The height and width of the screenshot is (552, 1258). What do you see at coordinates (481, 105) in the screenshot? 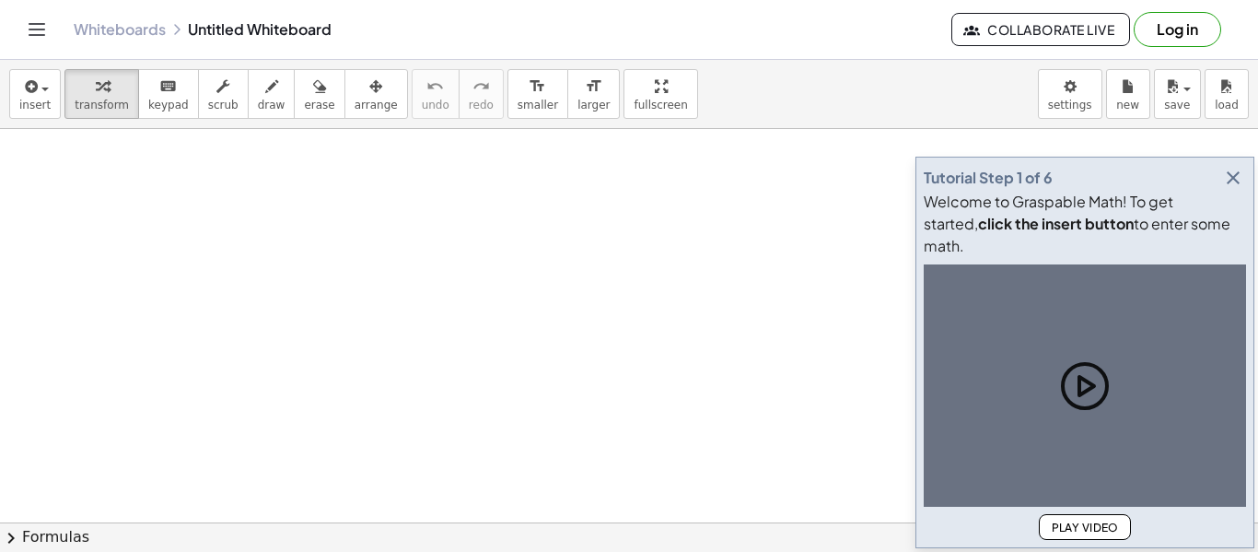
I see `span: redo` at bounding box center [481, 105].